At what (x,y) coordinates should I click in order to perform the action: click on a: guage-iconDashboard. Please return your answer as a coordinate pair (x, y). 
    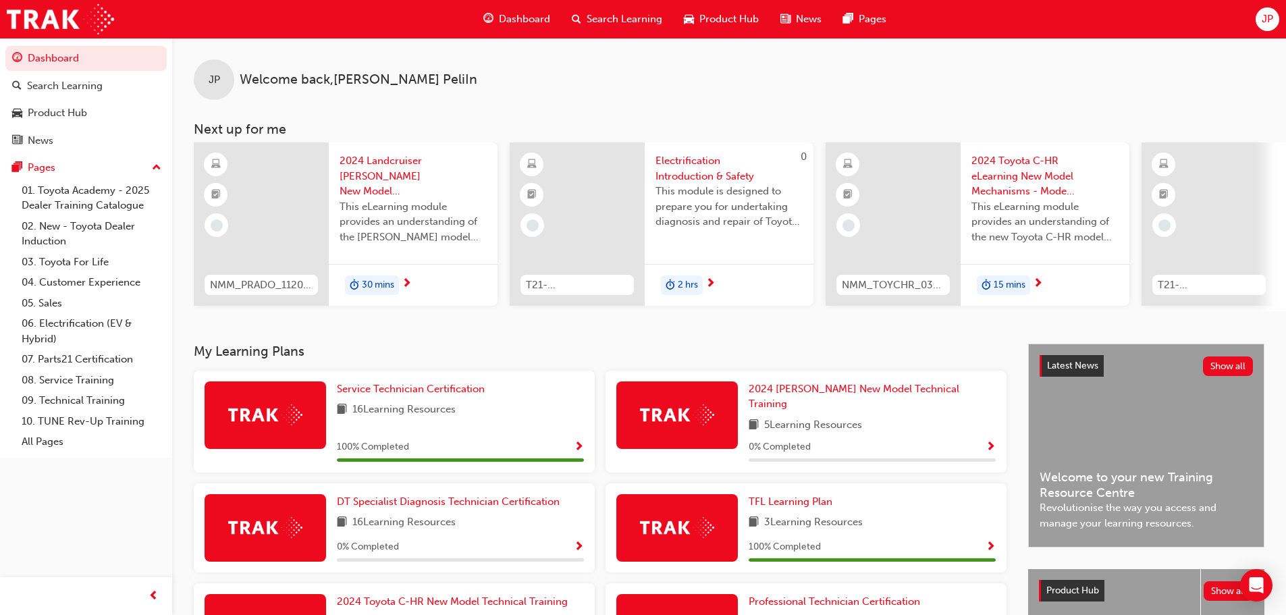
    Looking at the image, I should click on (516, 19).